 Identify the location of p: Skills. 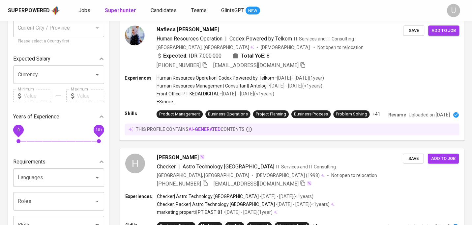
(140, 114).